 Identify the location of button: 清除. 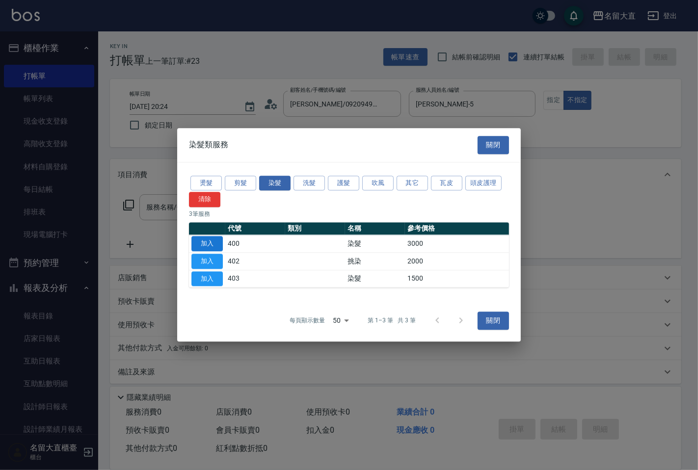
(205, 200).